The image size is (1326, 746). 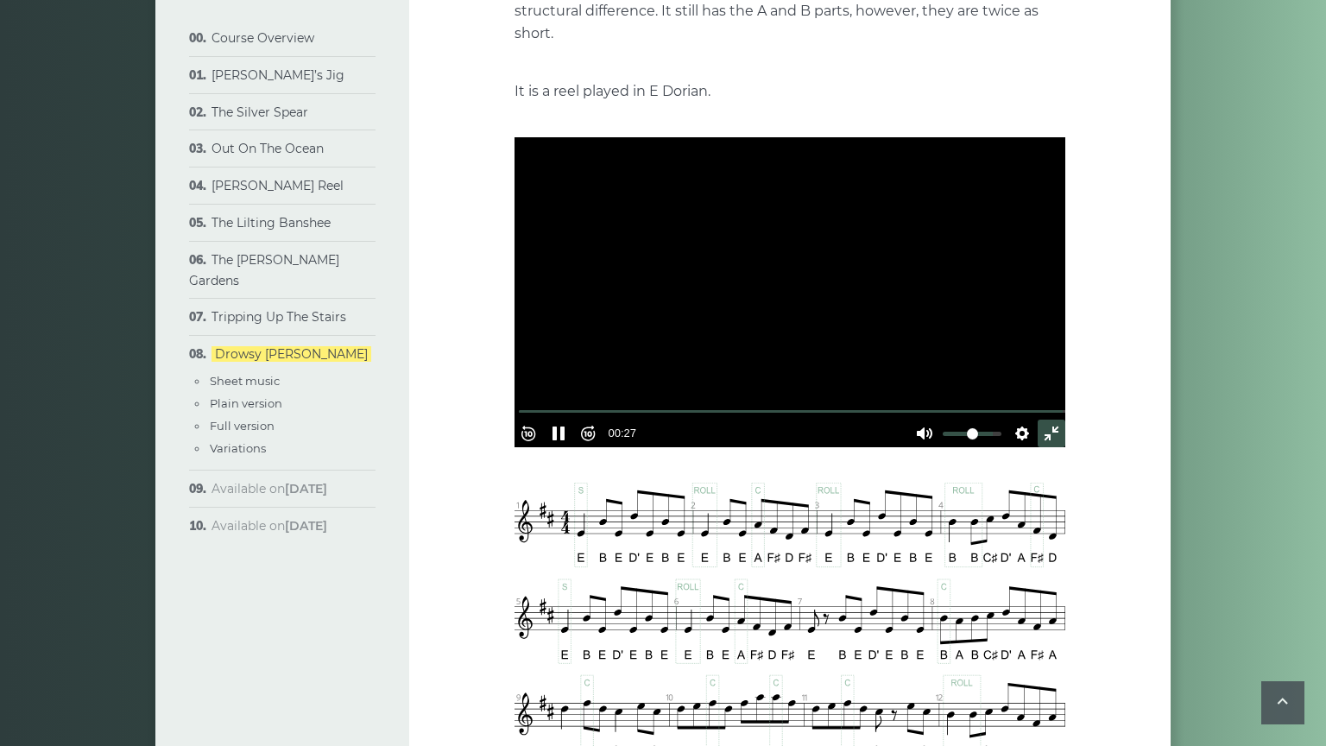 I want to click on a: Course Overview, so click(x=263, y=38).